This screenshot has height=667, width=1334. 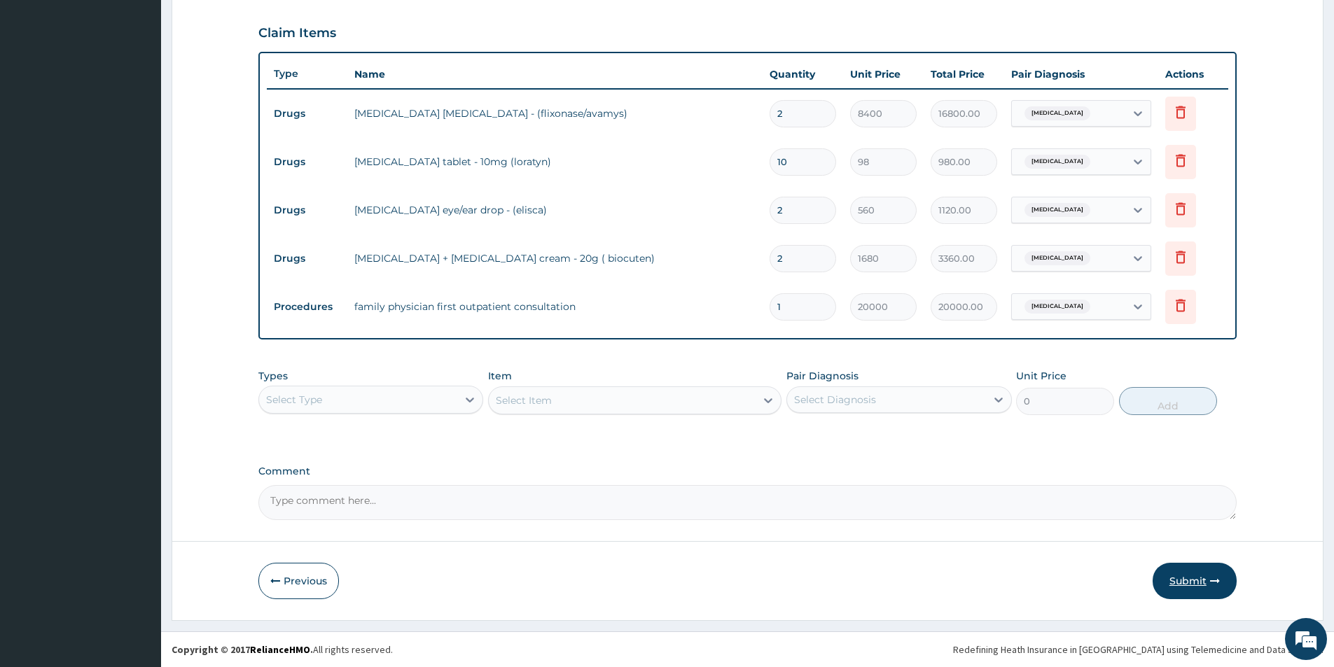 What do you see at coordinates (242, 650) in the screenshot?
I see `strong: Copyright © 2017 .` at bounding box center [242, 650].